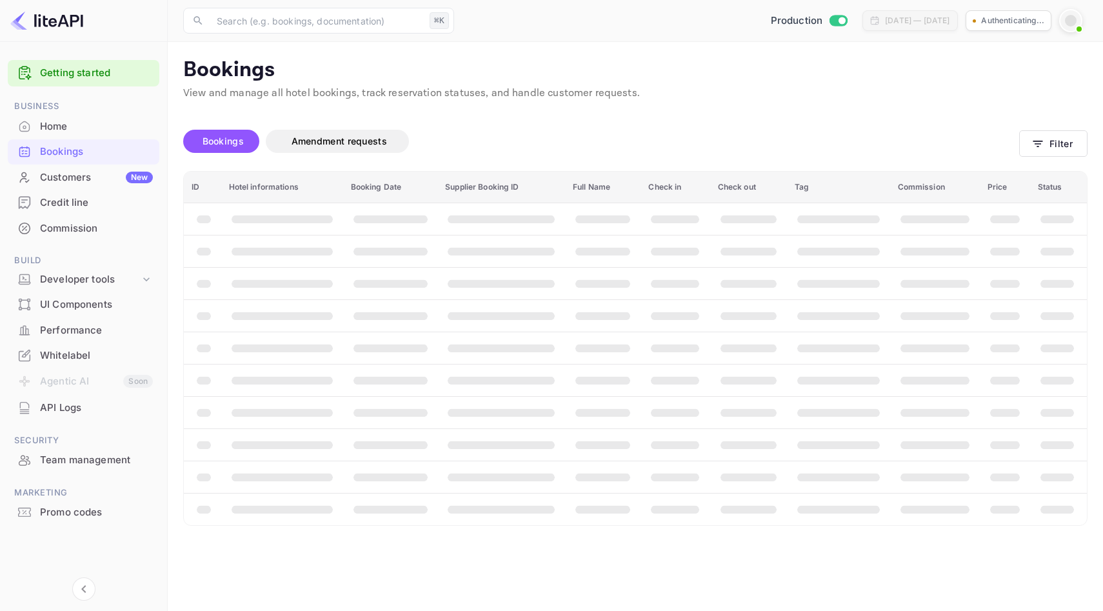 This screenshot has width=1103, height=611. I want to click on th: Booking Date, so click(390, 187).